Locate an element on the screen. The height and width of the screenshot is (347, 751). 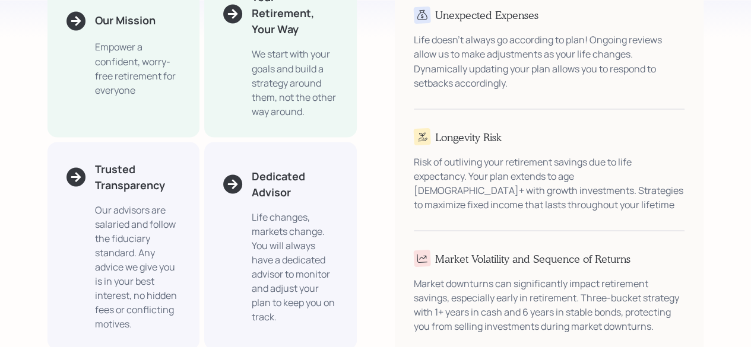
b: Trusted Transparency is located at coordinates (130, 176).